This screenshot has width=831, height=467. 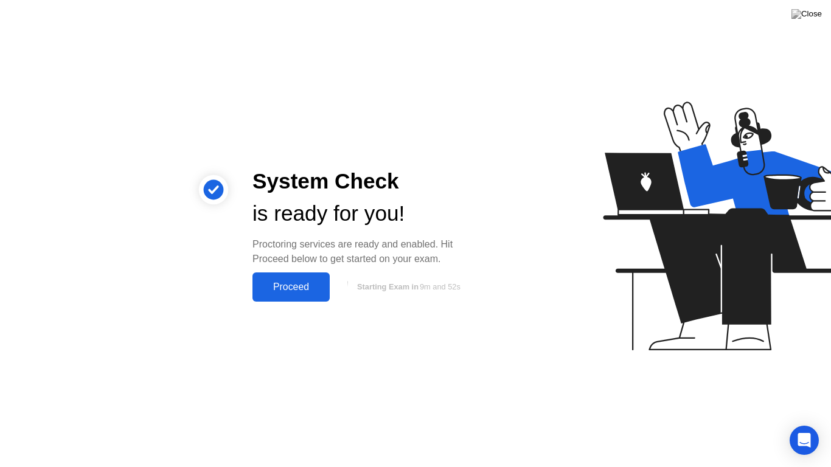 I want to click on span: 9m and 52s, so click(x=440, y=287).